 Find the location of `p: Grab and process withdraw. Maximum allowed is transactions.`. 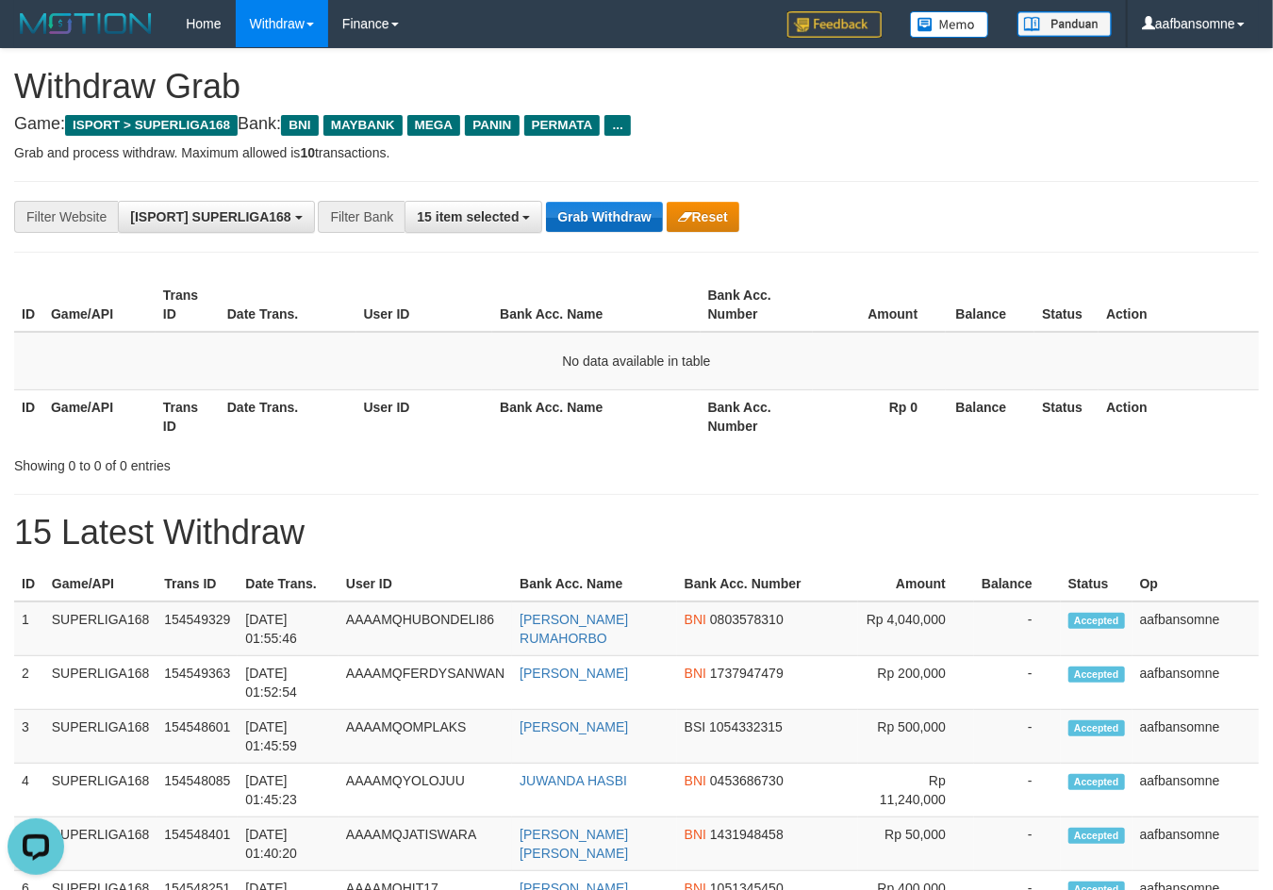

p: Grab and process withdraw. Maximum allowed is transactions. is located at coordinates (637, 153).